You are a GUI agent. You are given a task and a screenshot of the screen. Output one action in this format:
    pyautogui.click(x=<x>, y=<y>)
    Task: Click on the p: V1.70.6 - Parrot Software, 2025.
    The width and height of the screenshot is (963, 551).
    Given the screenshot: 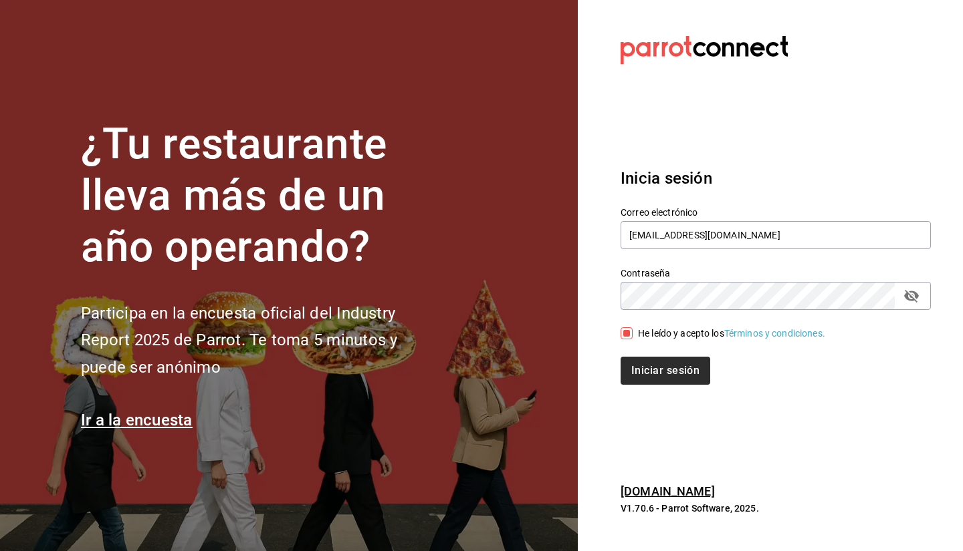 What is the action you would take?
    pyautogui.click(x=775, y=509)
    